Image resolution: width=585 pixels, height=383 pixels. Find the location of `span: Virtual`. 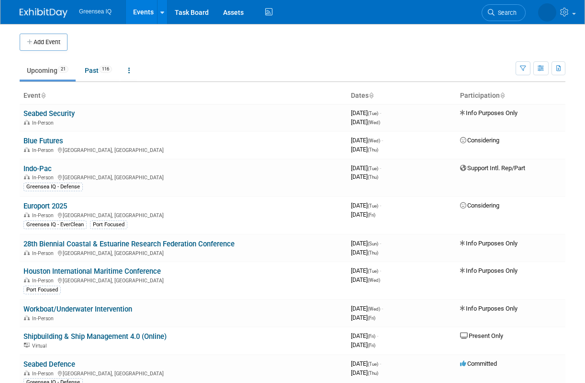

span: Virtual is located at coordinates (41, 345).